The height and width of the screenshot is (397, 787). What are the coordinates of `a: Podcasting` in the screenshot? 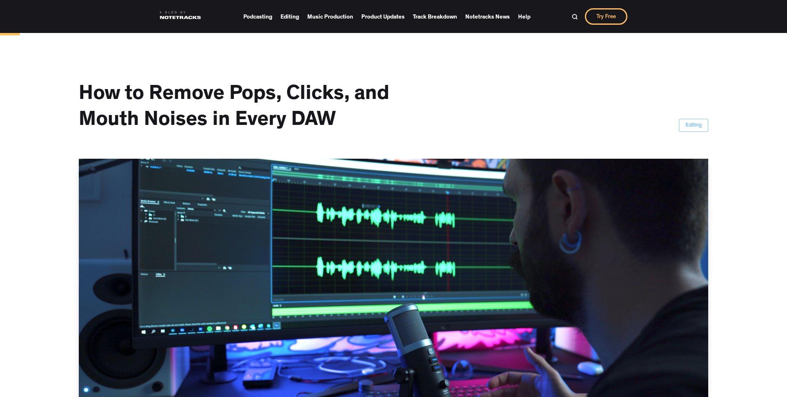 It's located at (258, 16).